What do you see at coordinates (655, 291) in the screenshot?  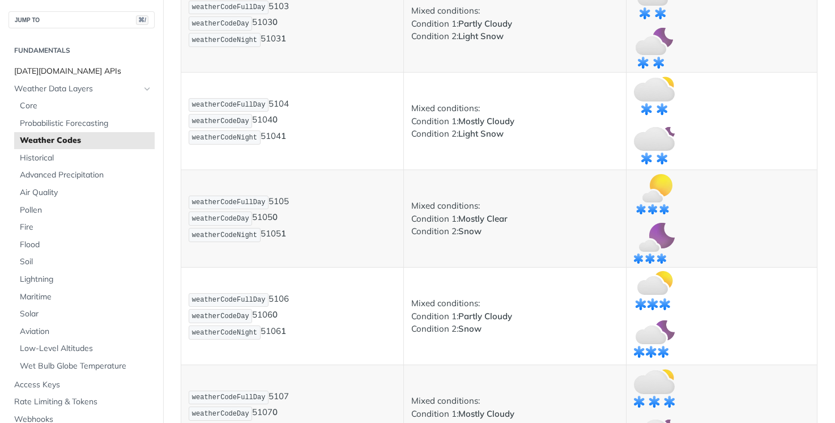 I see `img: partly_cloudy_snow_day` at bounding box center [655, 291].